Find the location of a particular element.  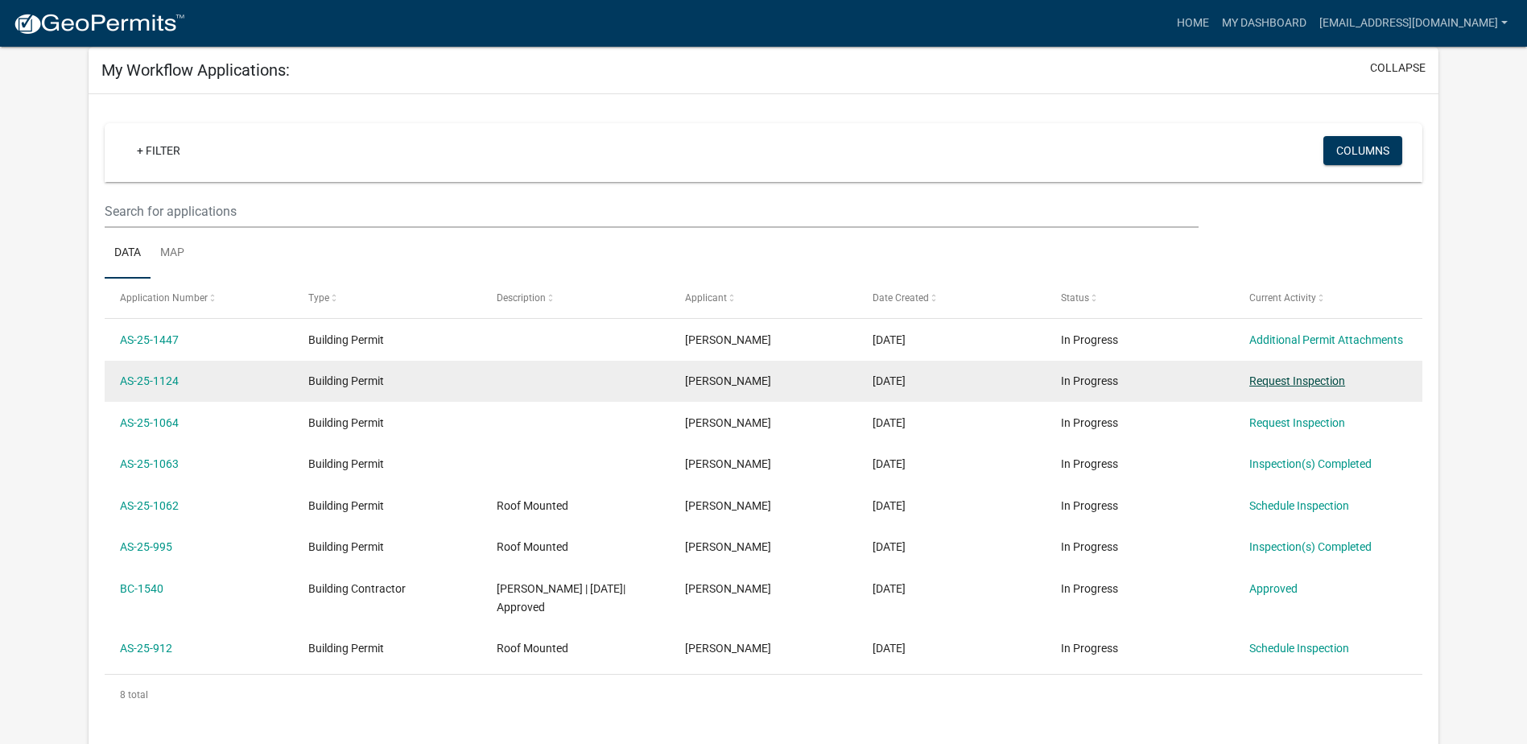

a: Additional Permit Attachments is located at coordinates (1326, 340).